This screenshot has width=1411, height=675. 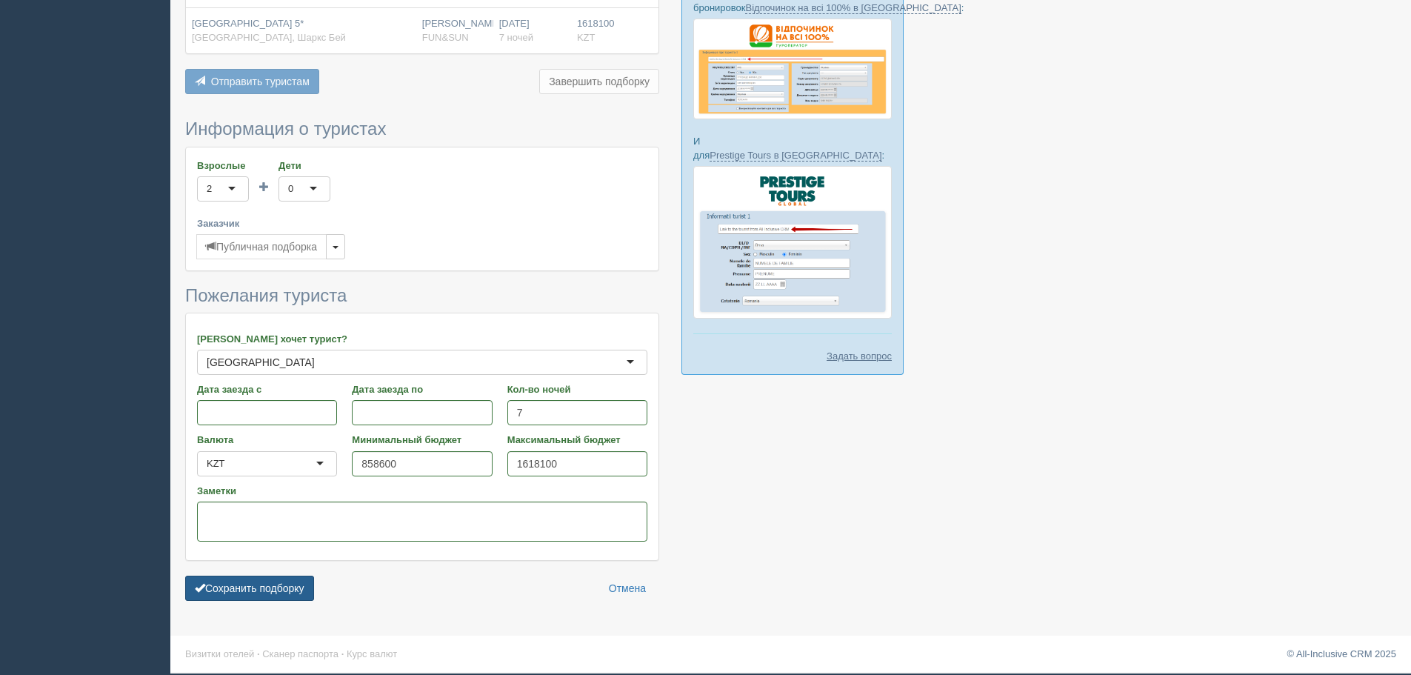 I want to click on a: Визитки отелей, so click(x=219, y=653).